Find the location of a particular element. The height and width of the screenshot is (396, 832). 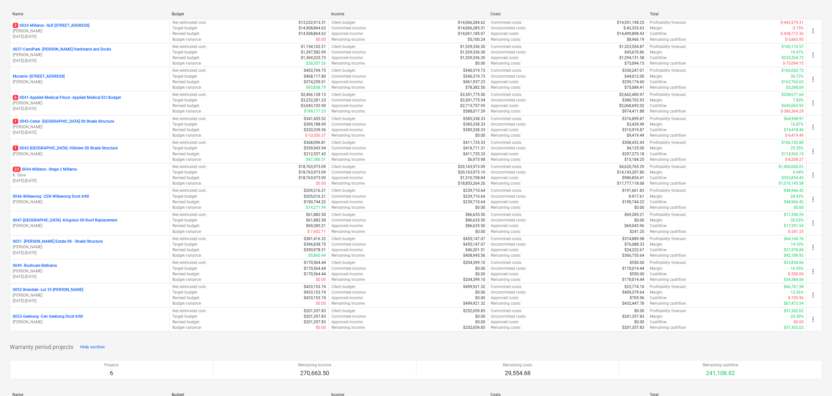

p: $45,670.86 is located at coordinates (634, 52).